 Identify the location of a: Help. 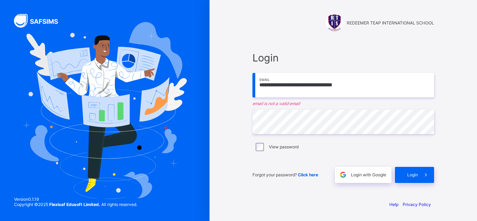
(394, 204).